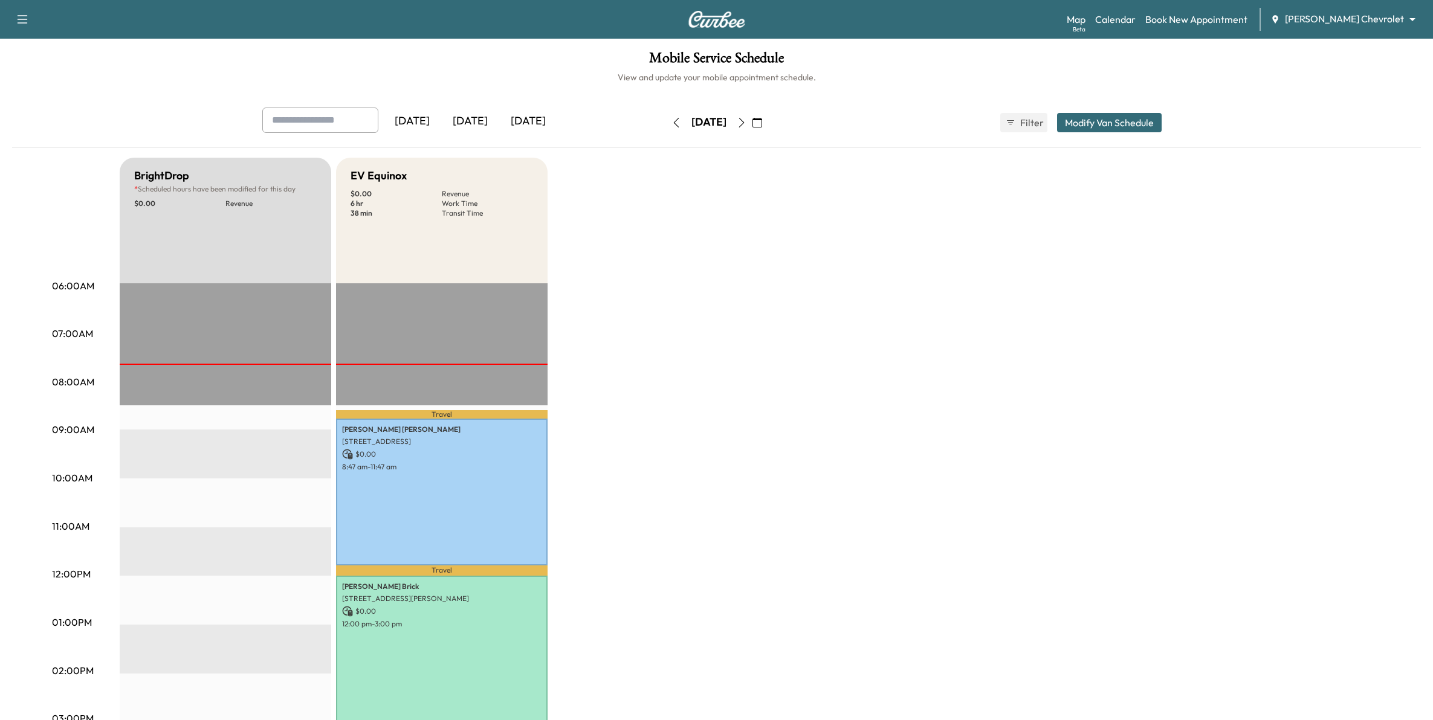  Describe the element at coordinates (73, 430) in the screenshot. I see `p: 09:00AM` at that location.